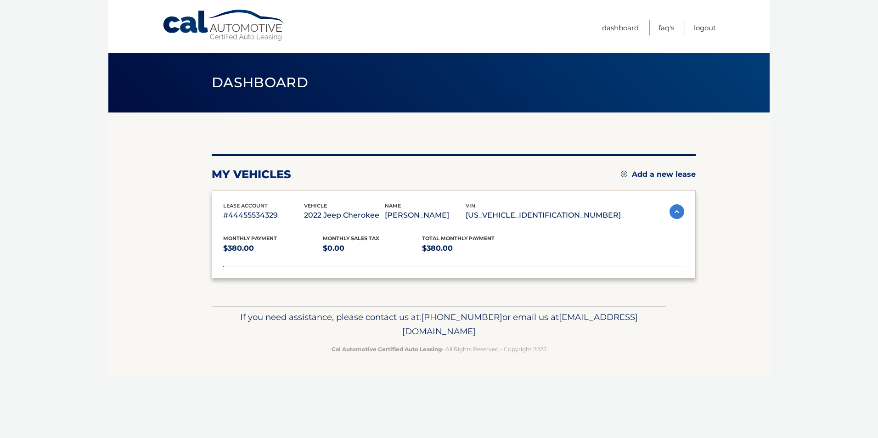 Image resolution: width=878 pixels, height=438 pixels. I want to click on p: #44455534329, so click(264, 215).